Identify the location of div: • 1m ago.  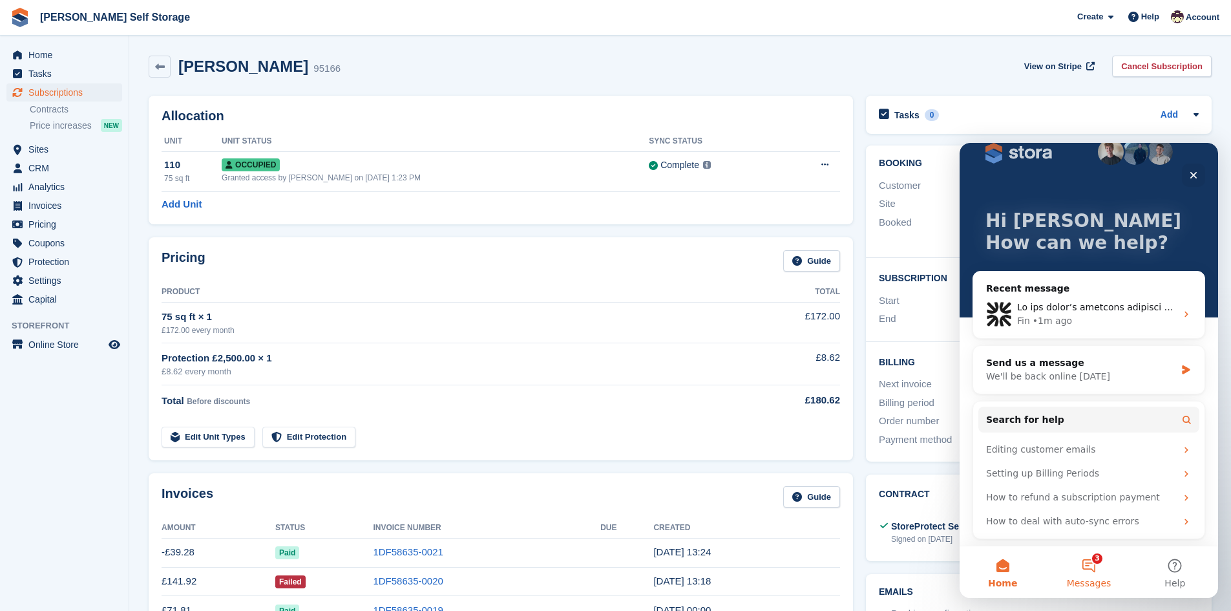
(92, 178).